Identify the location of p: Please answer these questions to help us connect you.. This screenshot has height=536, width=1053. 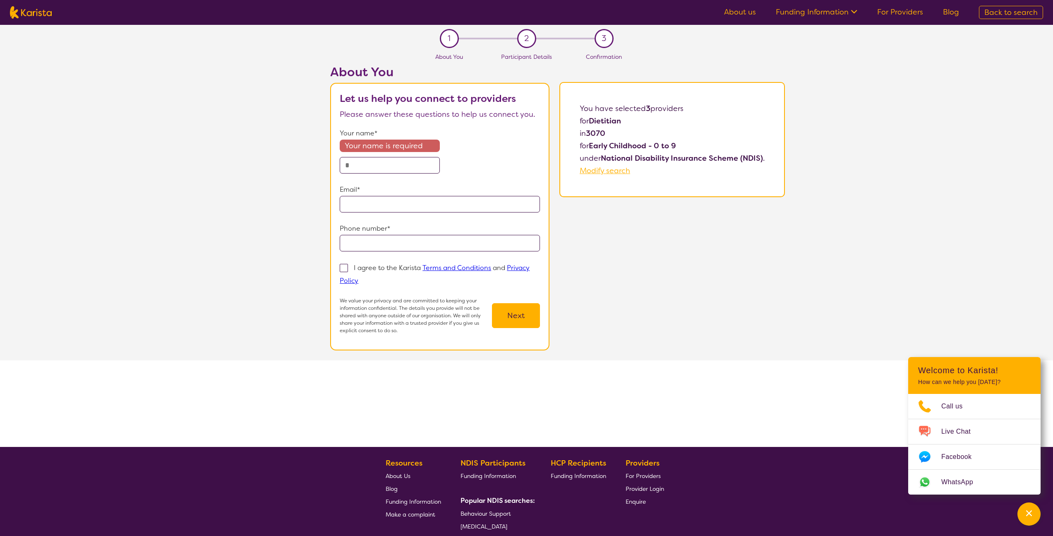
(440, 114).